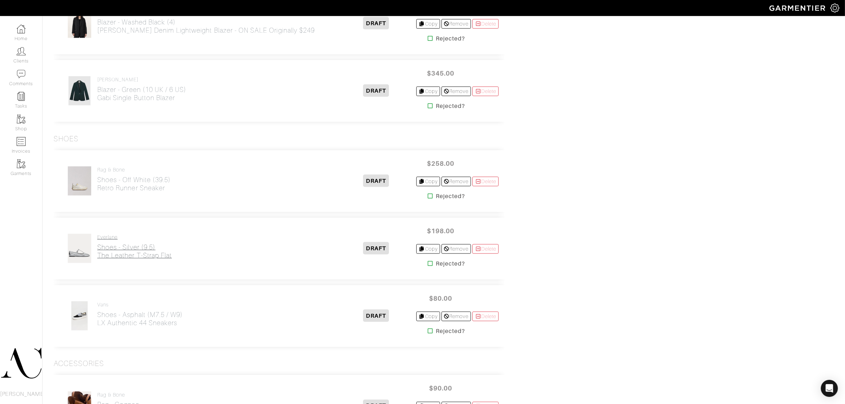  I want to click on img: nPoqjEyH1xxapJTYxXBSGQnR, so click(80, 23).